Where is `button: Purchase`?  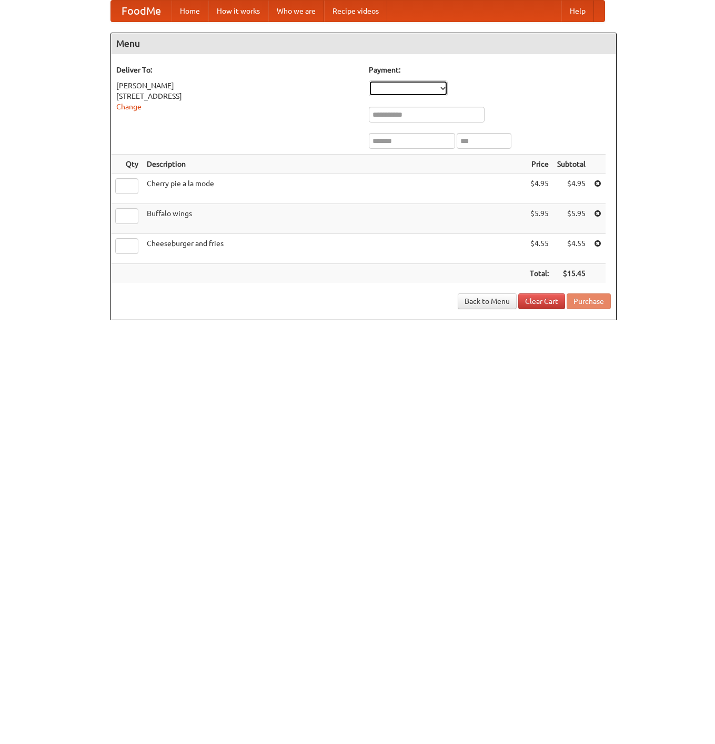 button: Purchase is located at coordinates (588, 301).